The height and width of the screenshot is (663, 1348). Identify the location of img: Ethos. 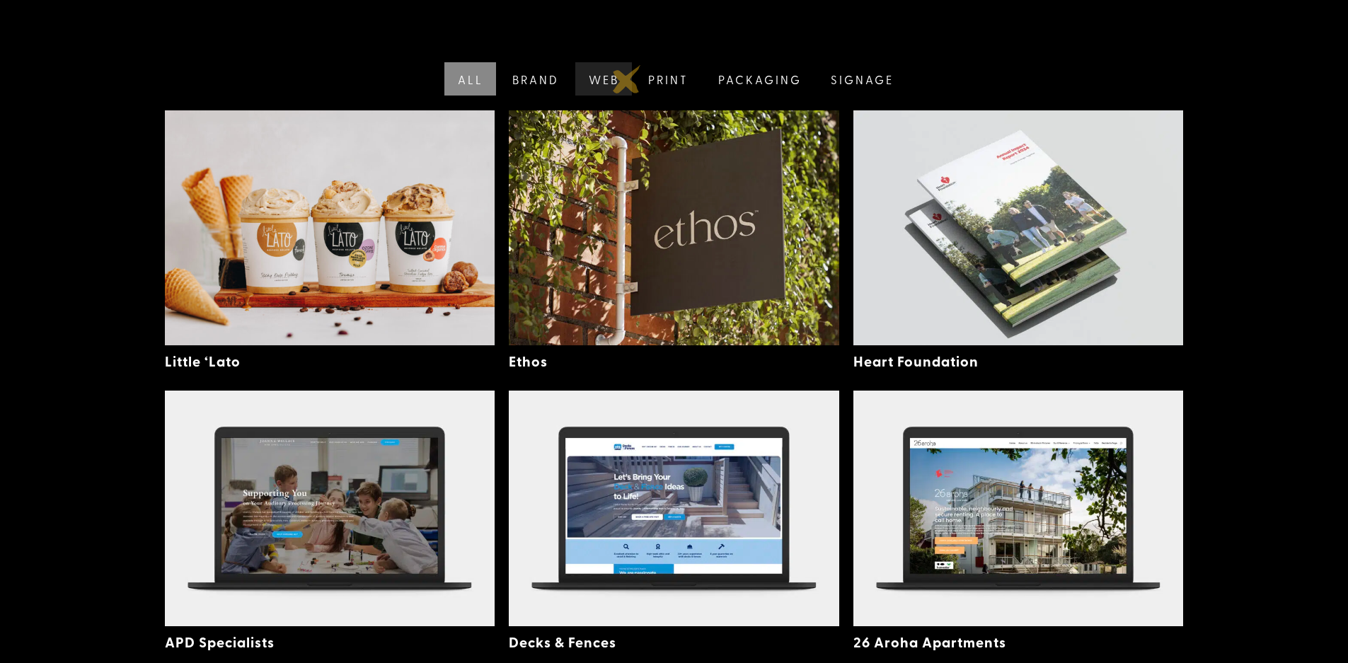
(674, 228).